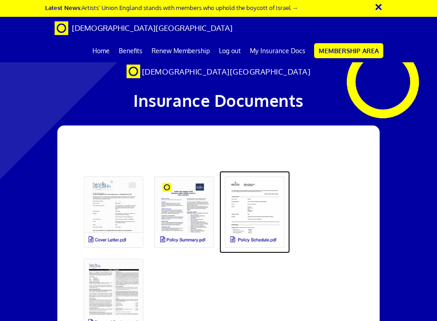 This screenshot has height=321, width=437. I want to click on a: Renew Membership, so click(181, 51).